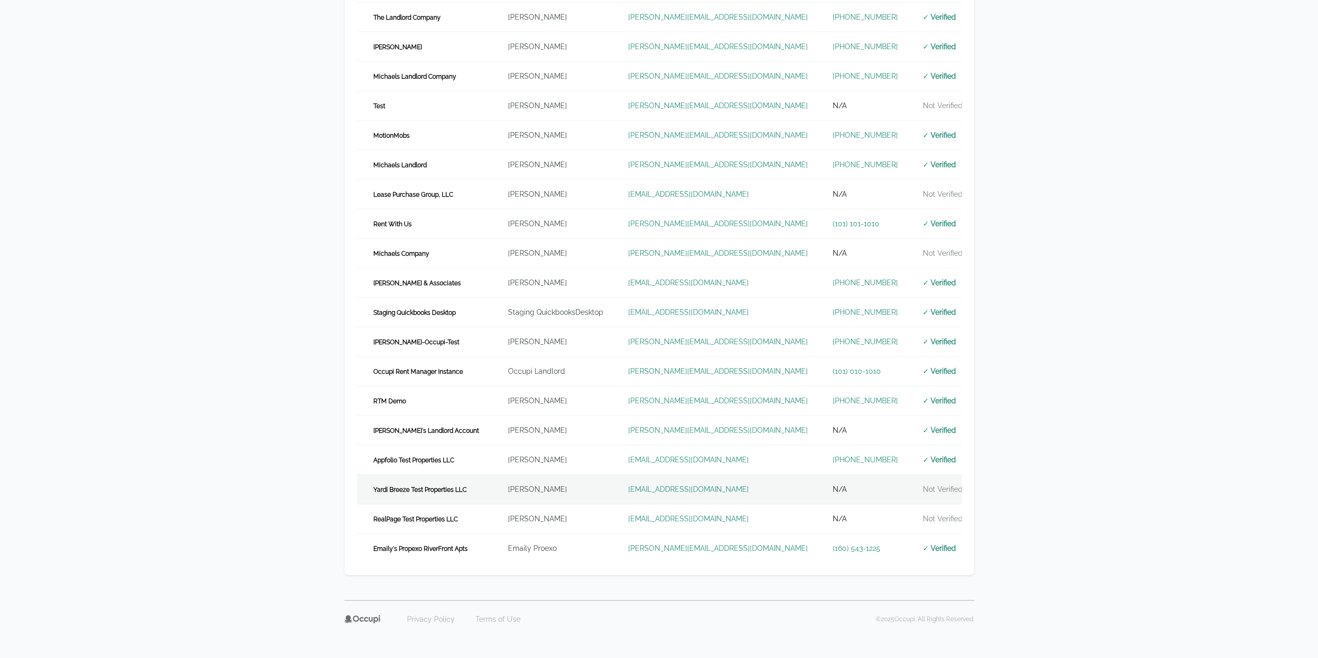 The height and width of the screenshot is (658, 1318). What do you see at coordinates (391, 136) in the screenshot?
I see `span: MotionMobs` at bounding box center [391, 136].